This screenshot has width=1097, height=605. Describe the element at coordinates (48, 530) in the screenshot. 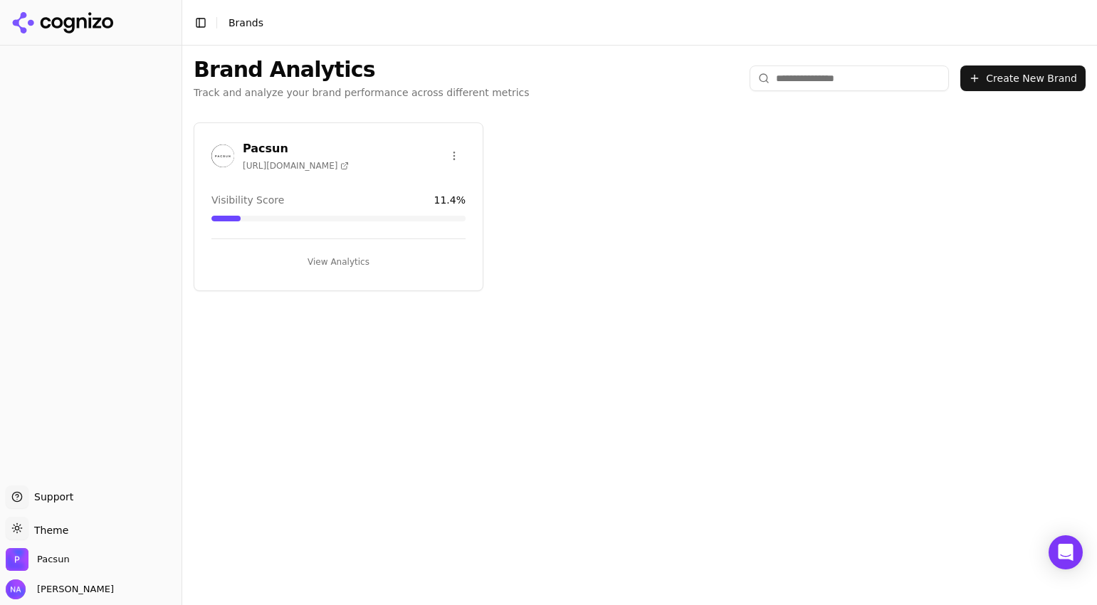

I see `span: Theme` at that location.